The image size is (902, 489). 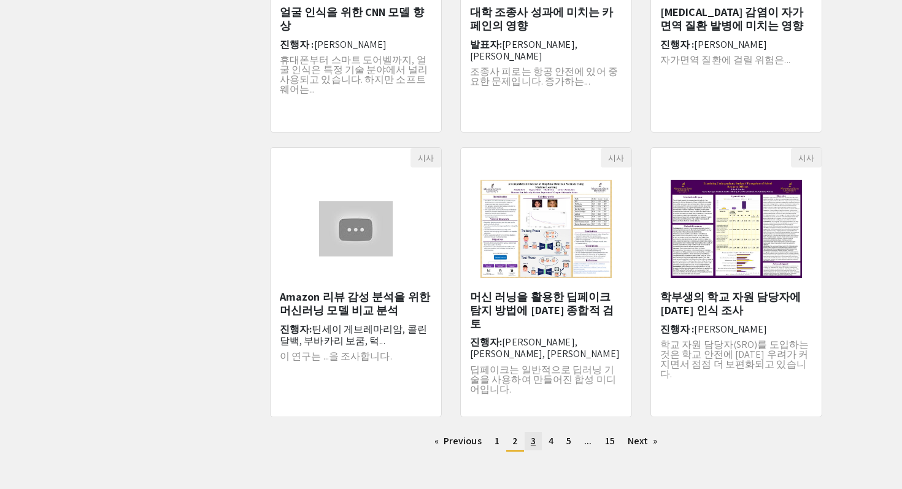 I want to click on font: 발표자:, so click(x=486, y=44).